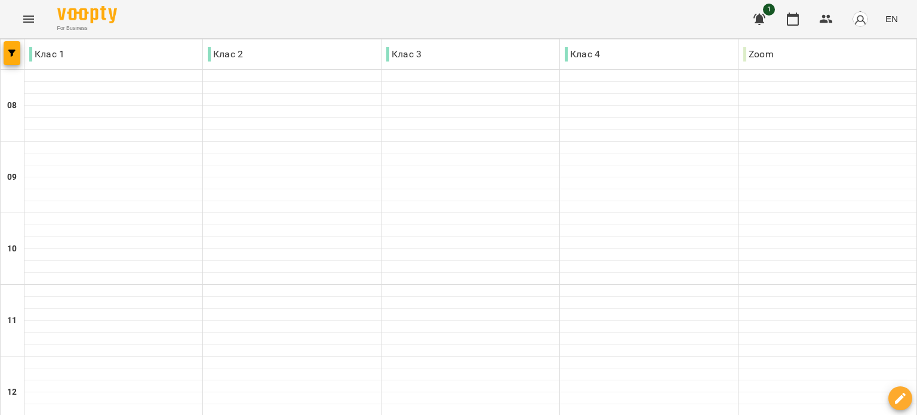  What do you see at coordinates (47, 54) in the screenshot?
I see `p: Клас 1` at bounding box center [47, 54].